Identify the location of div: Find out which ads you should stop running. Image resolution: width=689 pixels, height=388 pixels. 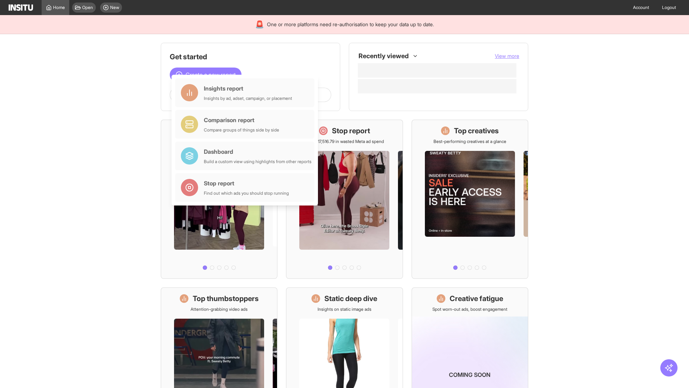
(246, 193).